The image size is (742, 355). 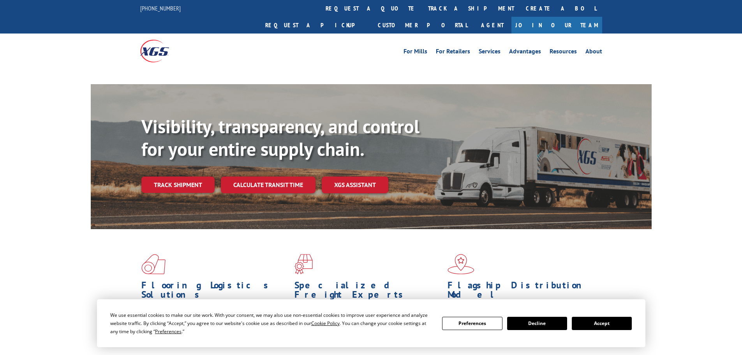 What do you see at coordinates (304, 264) in the screenshot?
I see `img: xgs-icon-focused-on-flooring-red` at bounding box center [304, 264].